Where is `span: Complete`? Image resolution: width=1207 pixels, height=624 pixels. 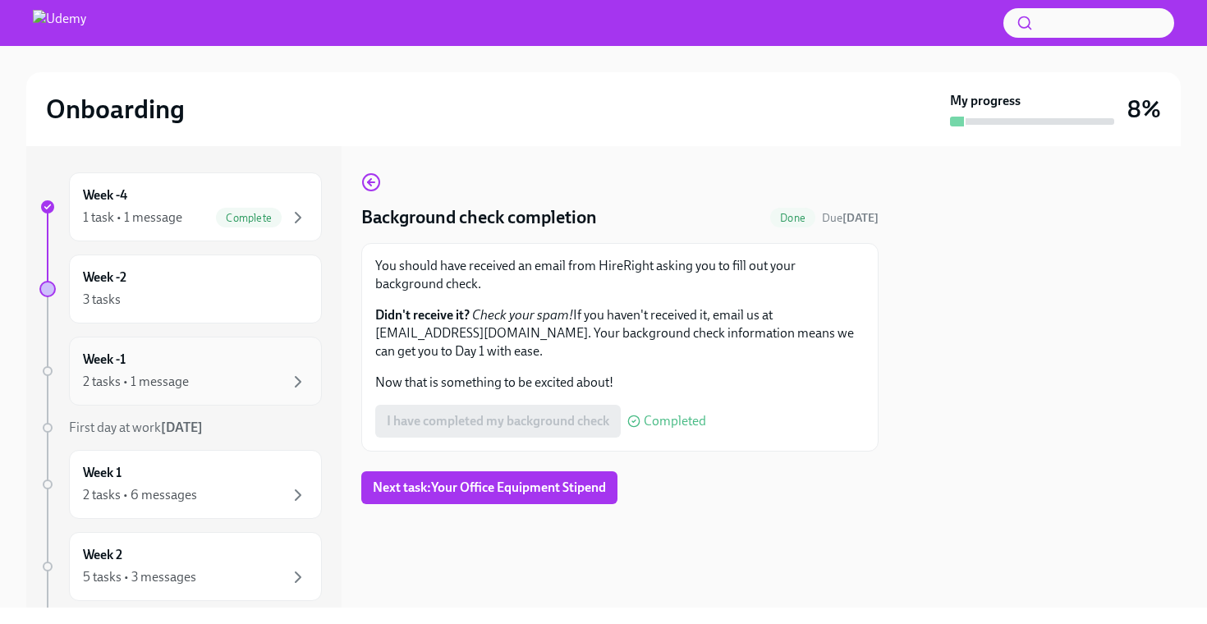 span: Complete is located at coordinates (249, 218).